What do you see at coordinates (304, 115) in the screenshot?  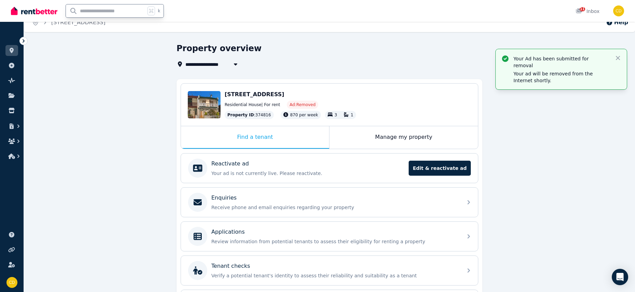 I see `span: 870 per week` at bounding box center [304, 115].